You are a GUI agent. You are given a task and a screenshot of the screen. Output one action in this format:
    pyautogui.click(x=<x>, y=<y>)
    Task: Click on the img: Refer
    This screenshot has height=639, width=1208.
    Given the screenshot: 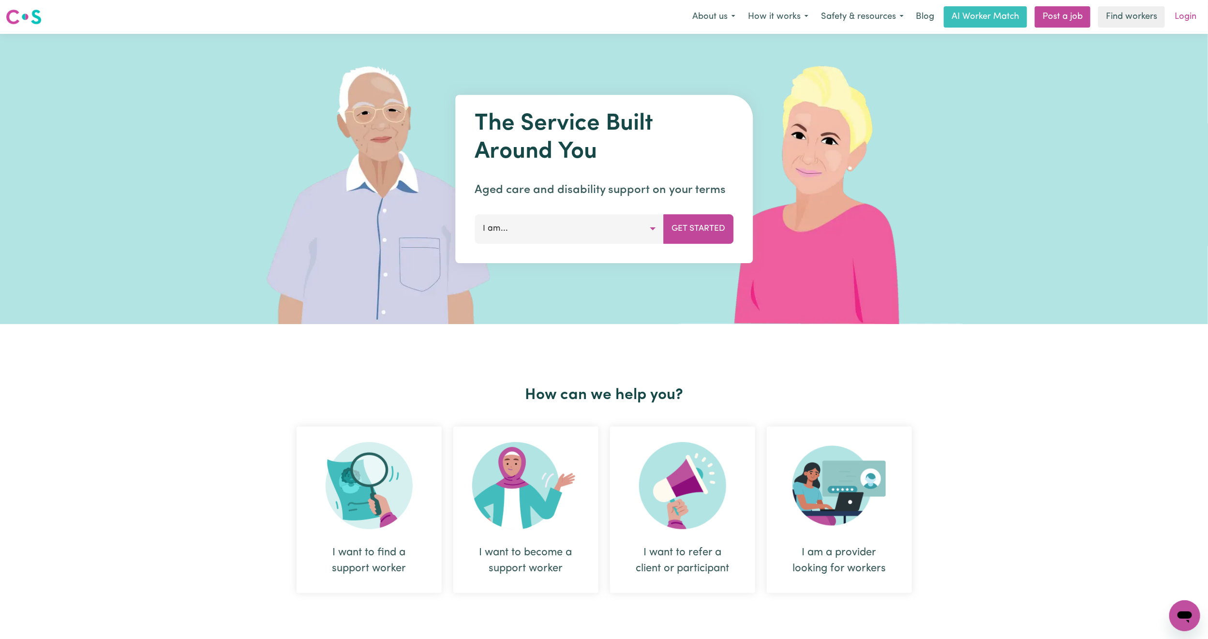 What is the action you would take?
    pyautogui.click(x=683, y=486)
    